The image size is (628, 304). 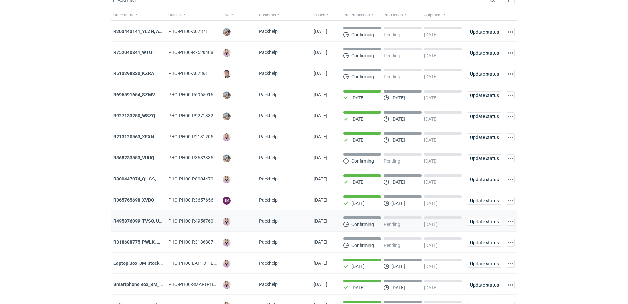 What do you see at coordinates (320, 52) in the screenshot?
I see `span: 10/10/2025` at bounding box center [320, 52].